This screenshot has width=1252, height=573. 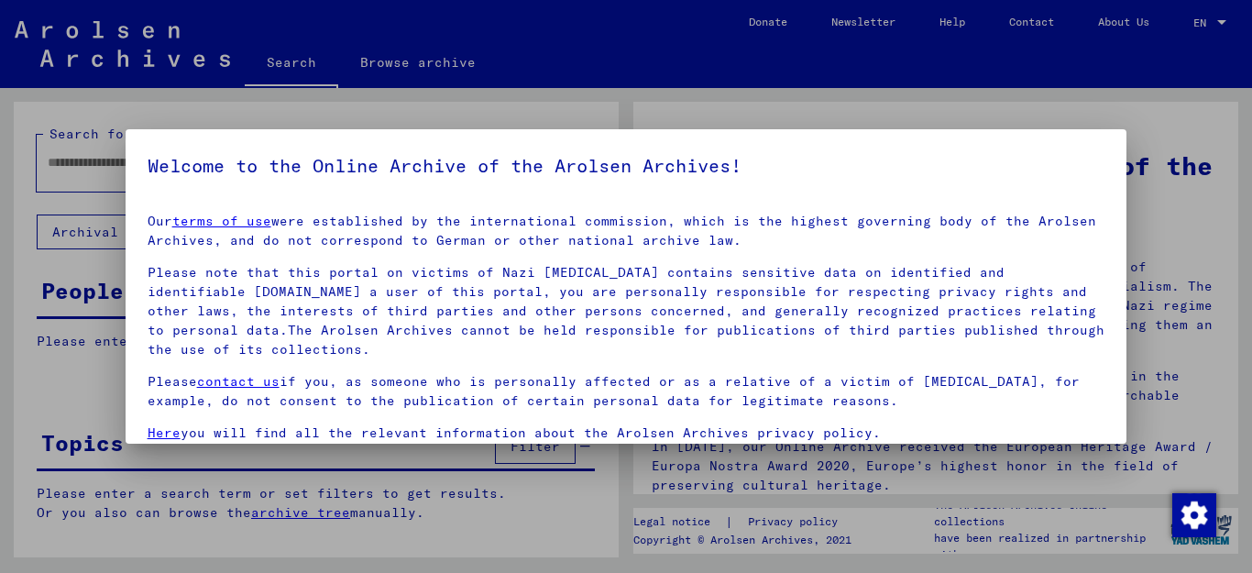 I want to click on p: you will find all the relevant information about the Arolsen Archives privacy policy., so click(x=626, y=433).